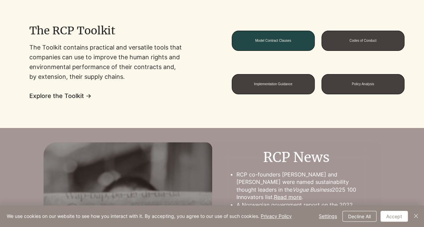 The width and height of the screenshot is (424, 227). Describe the element at coordinates (106, 62) in the screenshot. I see `p: The Toolkit contains practical and versatile tools that companies can use to improve the human ri...` at that location.